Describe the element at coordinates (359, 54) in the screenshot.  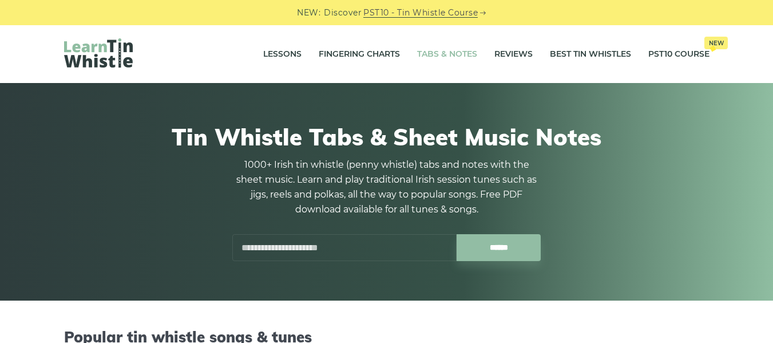
I see `a: Fingering Charts` at that location.